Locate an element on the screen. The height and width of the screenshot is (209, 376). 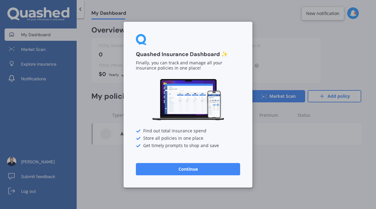
p: Finally, you can track and manage all your insurance policies in one place! is located at coordinates (188, 66).